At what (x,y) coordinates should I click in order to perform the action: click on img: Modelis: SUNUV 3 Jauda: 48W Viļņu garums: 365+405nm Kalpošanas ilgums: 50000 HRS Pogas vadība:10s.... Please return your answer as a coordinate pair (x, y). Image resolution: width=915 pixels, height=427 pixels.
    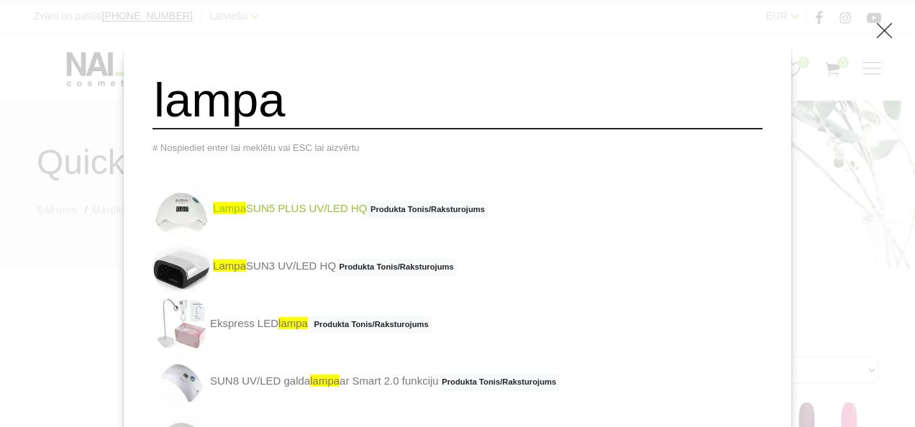
    Looking at the image, I should click on (181, 267).